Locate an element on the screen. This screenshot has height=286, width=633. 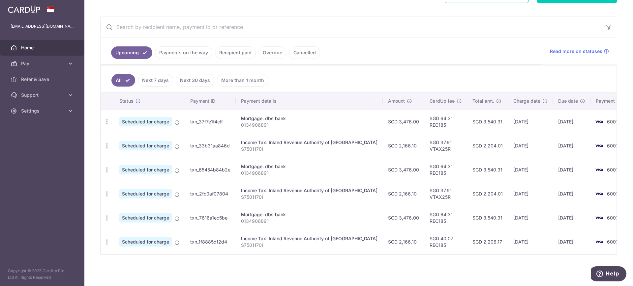
span: Amount is located at coordinates (396, 101).